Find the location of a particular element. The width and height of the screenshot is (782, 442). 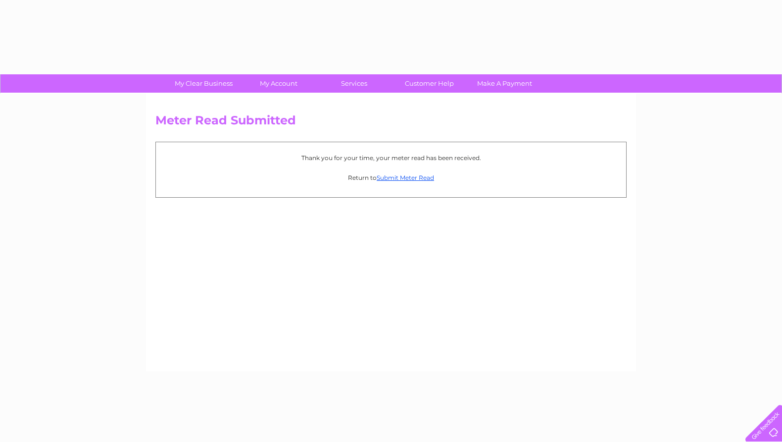

p: Return to is located at coordinates (391, 177).